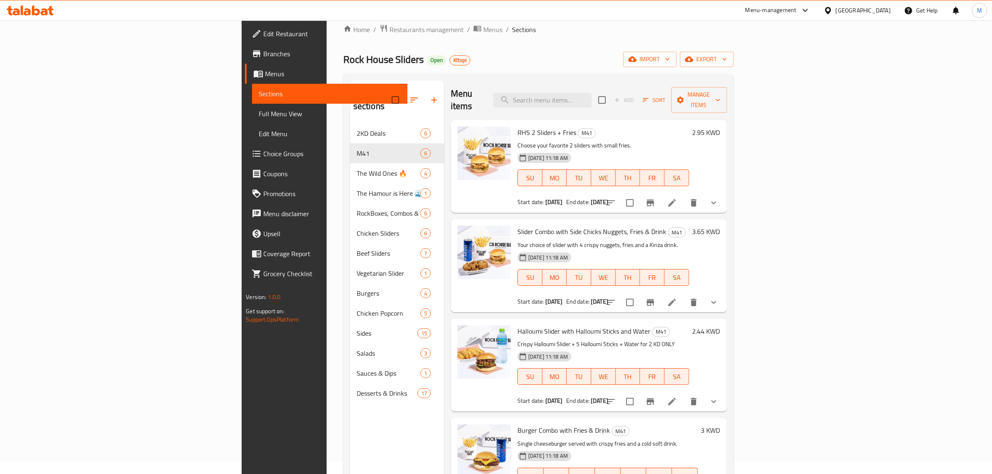  What do you see at coordinates (332, 234) in the screenshot?
I see `span: Upsell` at bounding box center [332, 234].